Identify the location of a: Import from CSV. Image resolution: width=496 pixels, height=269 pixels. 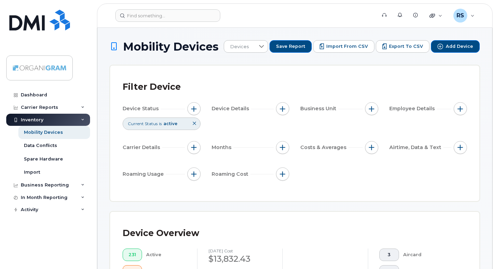
(343, 46).